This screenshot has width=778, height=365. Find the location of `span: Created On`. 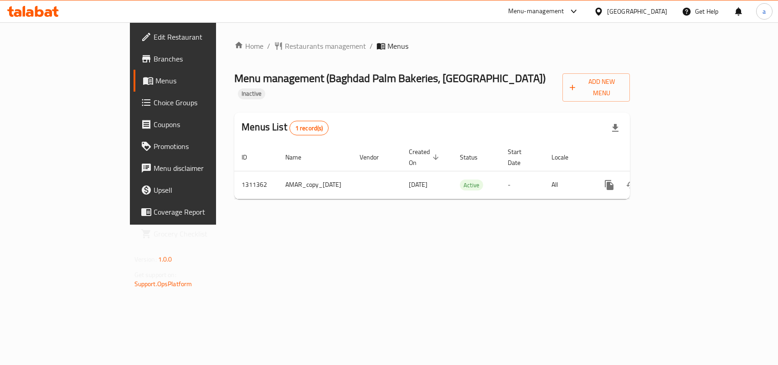

span: Created On is located at coordinates (425, 157).